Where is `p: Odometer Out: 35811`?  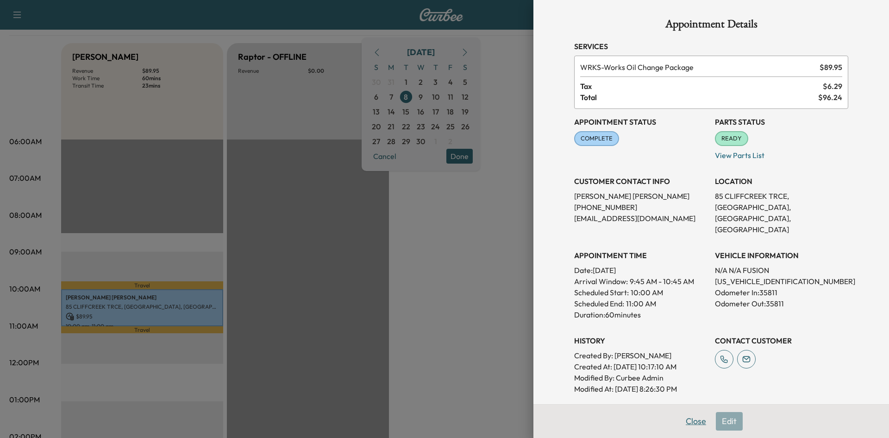 p: Odometer Out: 35811 is located at coordinates (782, 303).